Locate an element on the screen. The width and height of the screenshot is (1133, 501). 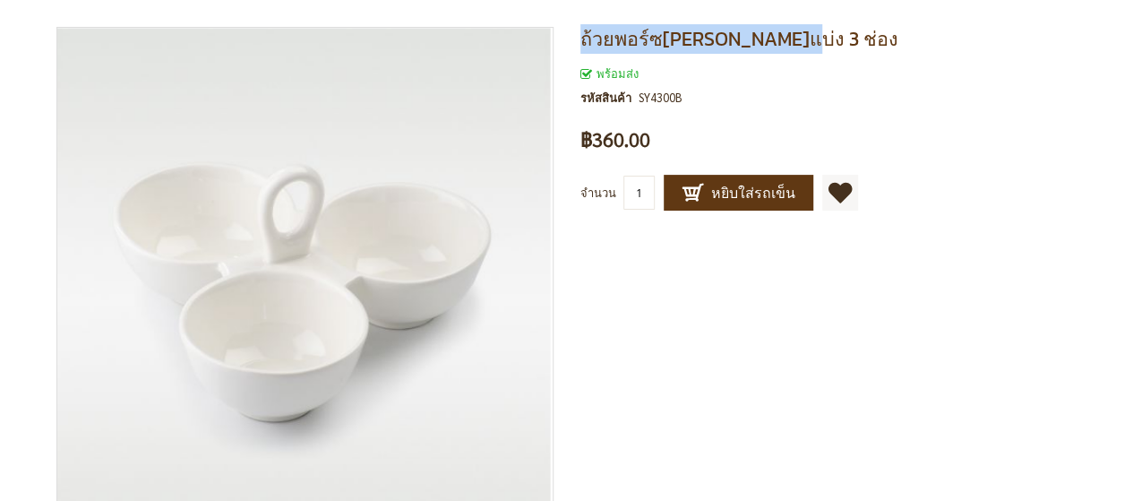
a: เพิ่มไปยังรายการโปรด is located at coordinates (840, 193).